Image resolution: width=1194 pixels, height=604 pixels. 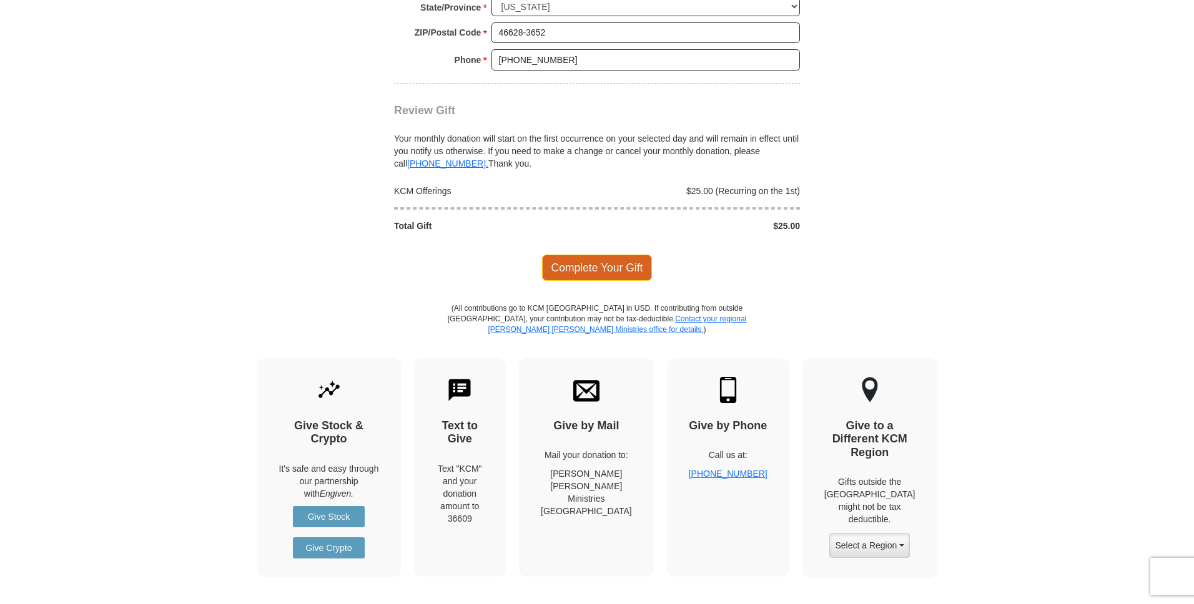 What do you see at coordinates (329, 481) in the screenshot?
I see `p: It's safe and easy through our partnership with` at bounding box center [329, 481].